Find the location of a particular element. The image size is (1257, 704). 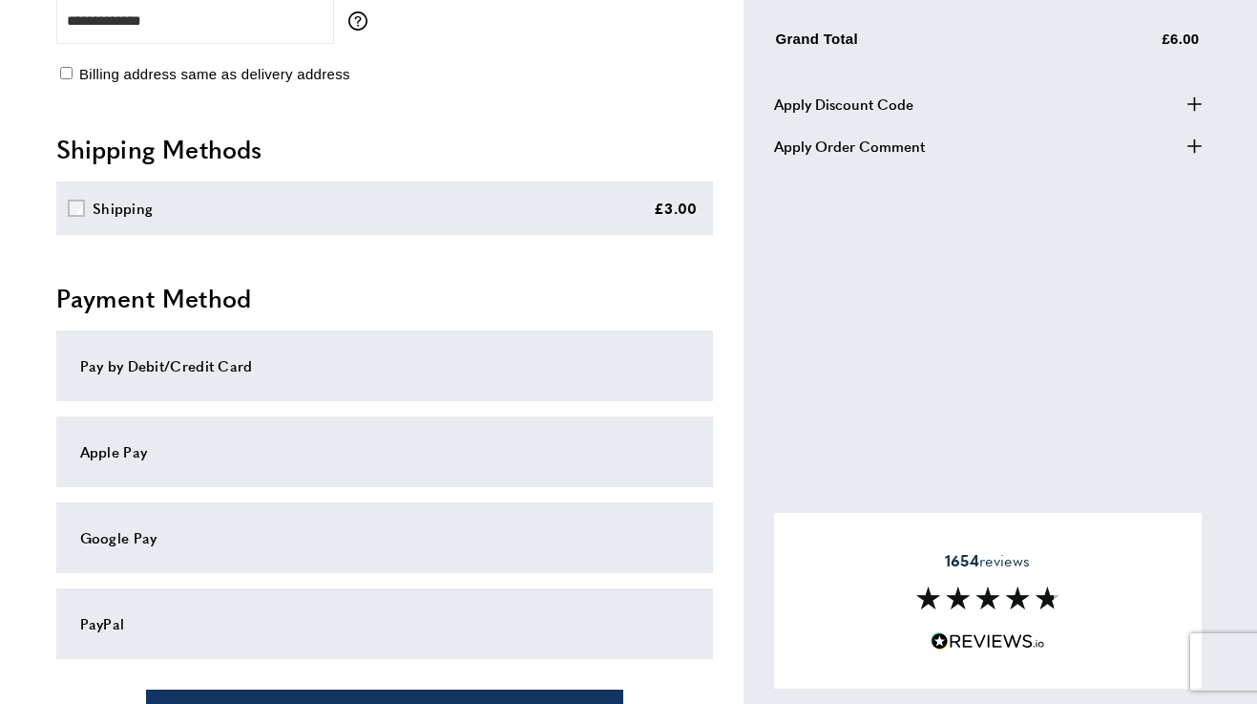

div: Shipping is located at coordinates (122, 208).